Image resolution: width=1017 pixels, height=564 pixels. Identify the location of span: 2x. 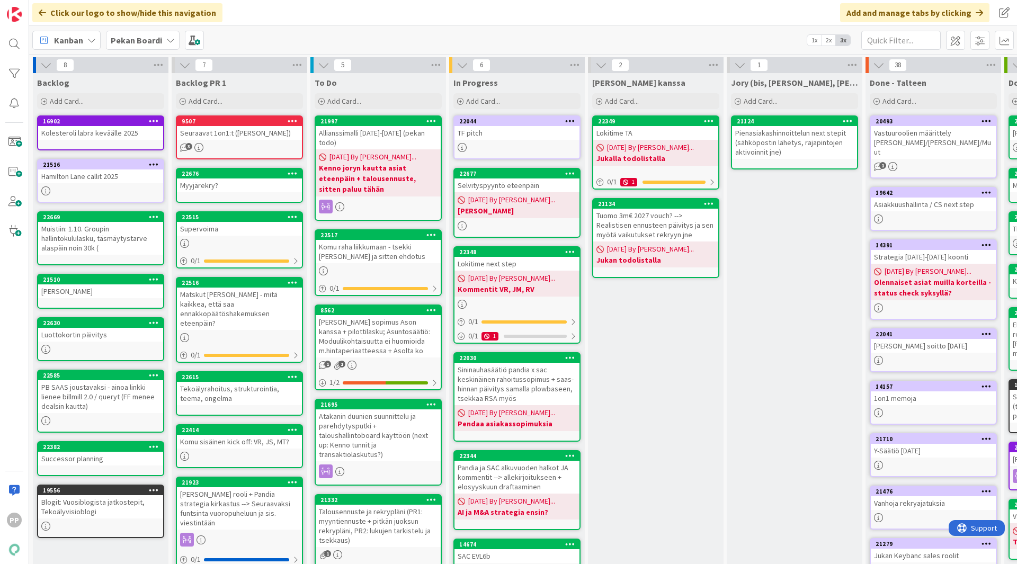
(828, 40).